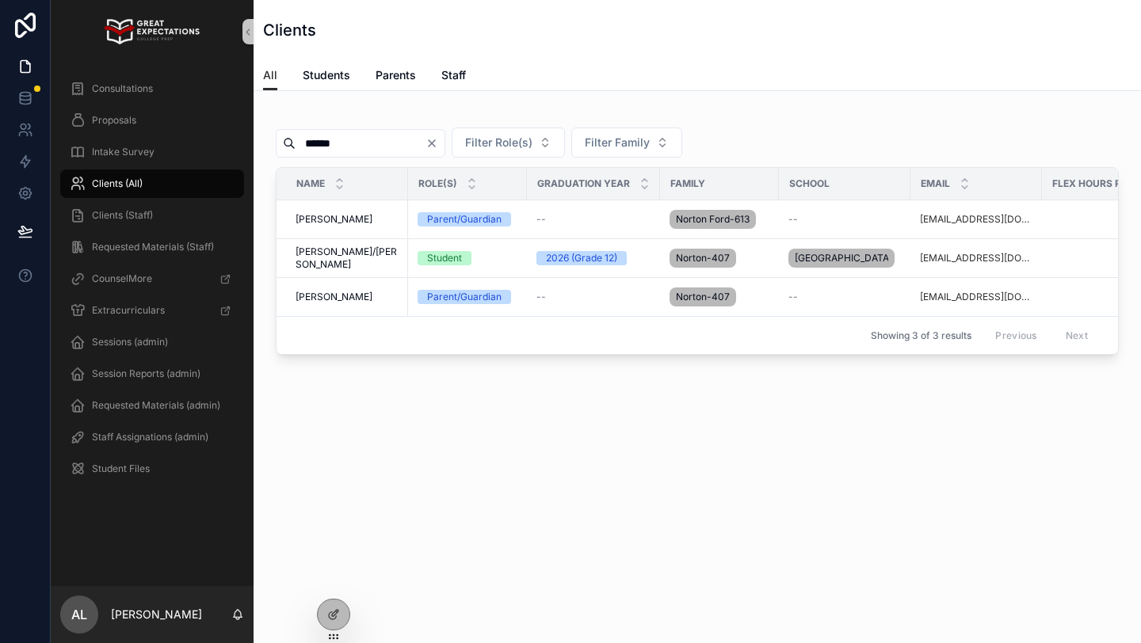  I want to click on a: Parents, so click(395, 77).